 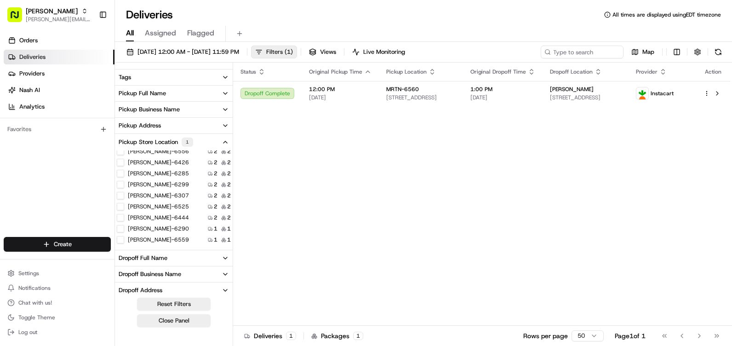 What do you see at coordinates (174, 290) in the screenshot?
I see `button: Dropoff Address` at bounding box center [174, 290].